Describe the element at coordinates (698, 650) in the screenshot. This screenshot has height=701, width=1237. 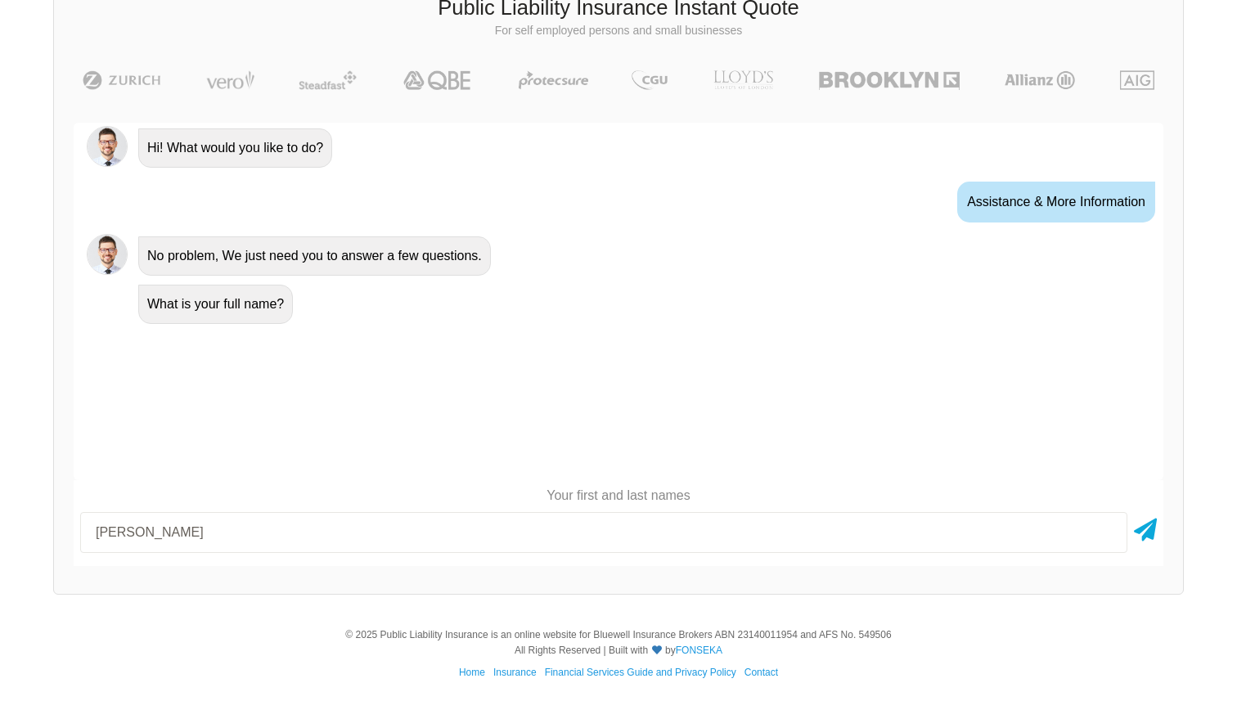
I see `a: FONSEKA` at that location.